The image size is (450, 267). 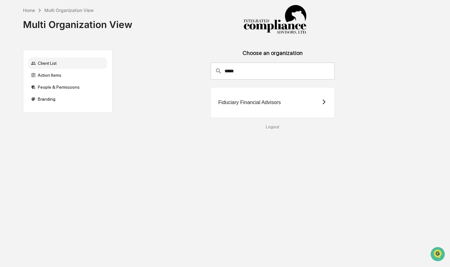 What do you see at coordinates (275, 20) in the screenshot?
I see `img: Integrated Compliance Advisors` at bounding box center [275, 20].